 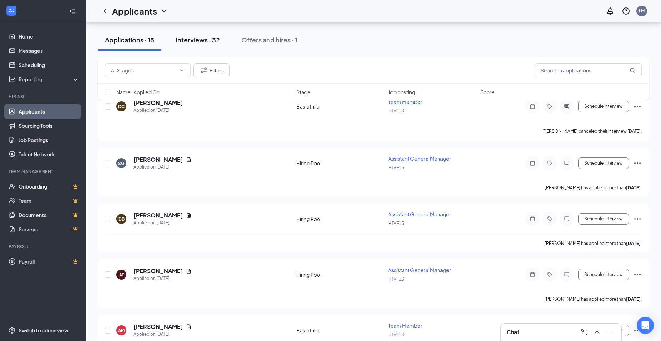 I want to click on svg: ComposeMessage, so click(x=584, y=332).